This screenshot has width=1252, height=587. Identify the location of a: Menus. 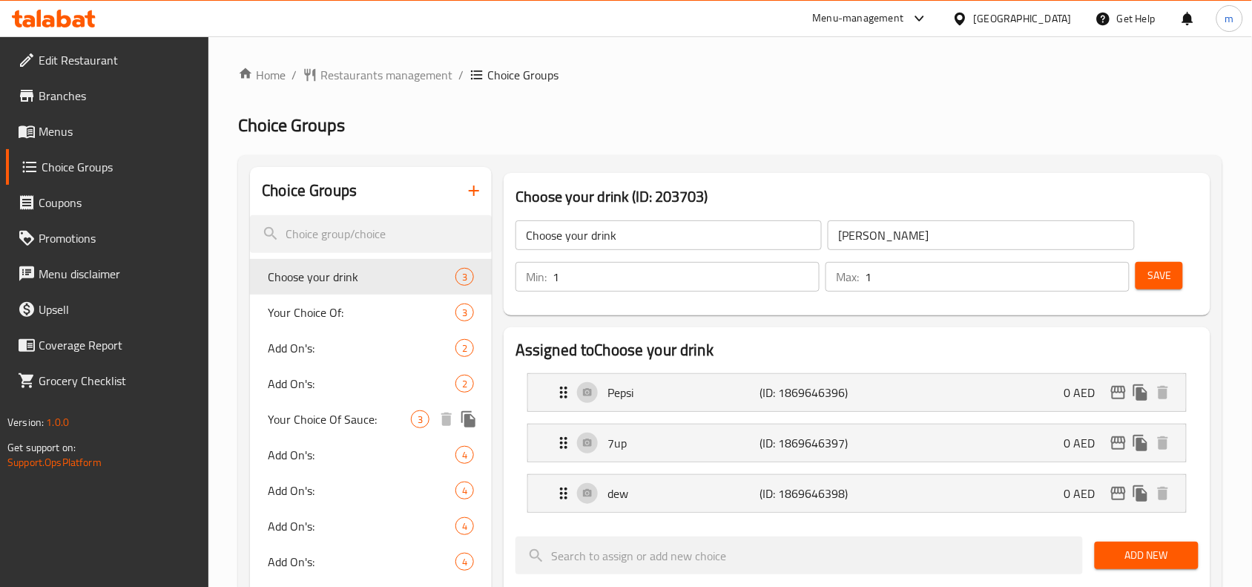
(108, 131).